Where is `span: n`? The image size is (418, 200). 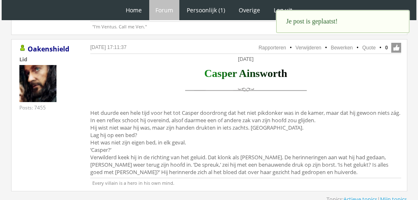 span: n is located at coordinates (253, 73).